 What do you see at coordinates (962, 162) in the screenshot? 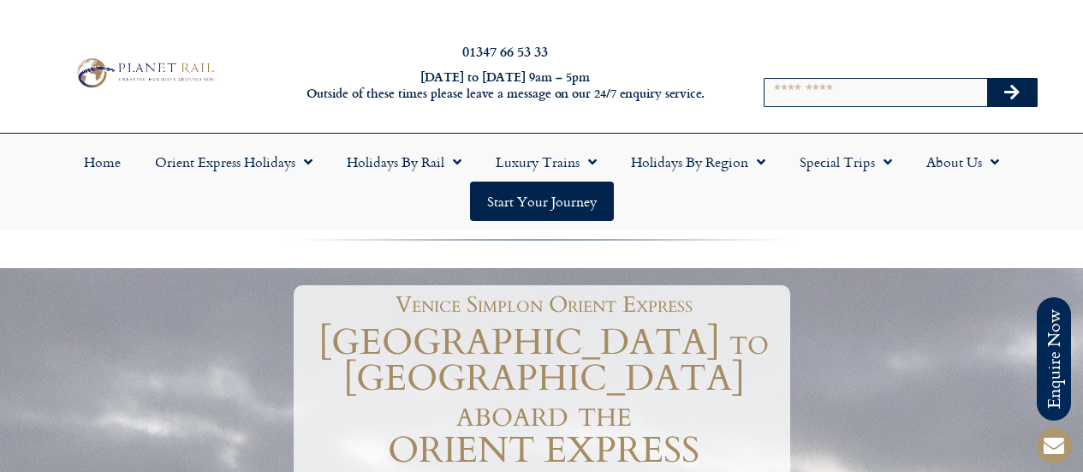
I see `a: About Us` at bounding box center [962, 162].